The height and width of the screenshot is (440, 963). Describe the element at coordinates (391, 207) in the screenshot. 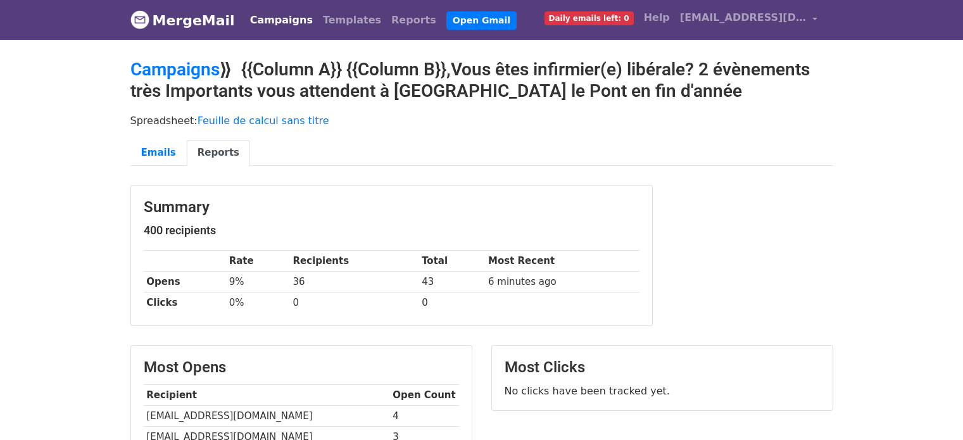

I see `h3: Summary` at that location.